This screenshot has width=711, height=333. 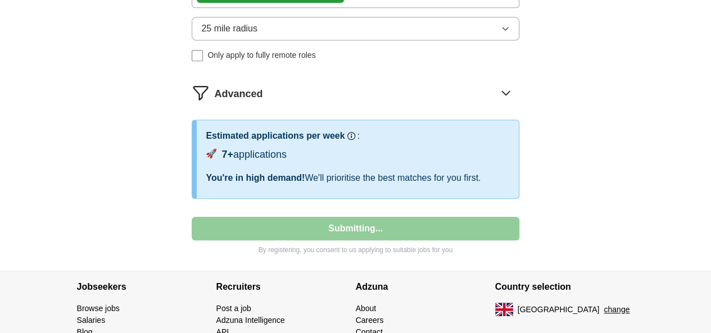 I want to click on span: Only apply to fully remote roles, so click(x=261, y=55).